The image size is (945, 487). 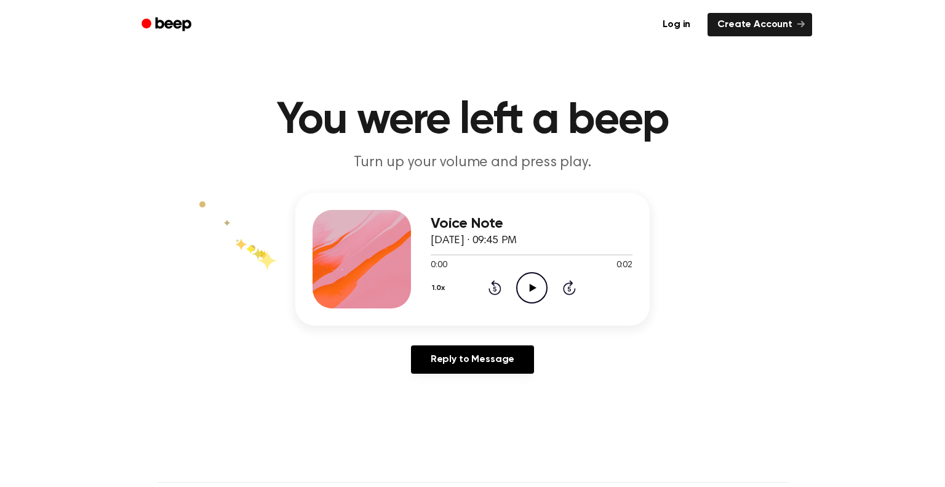 What do you see at coordinates (760, 25) in the screenshot?
I see `a: Create Account` at bounding box center [760, 25].